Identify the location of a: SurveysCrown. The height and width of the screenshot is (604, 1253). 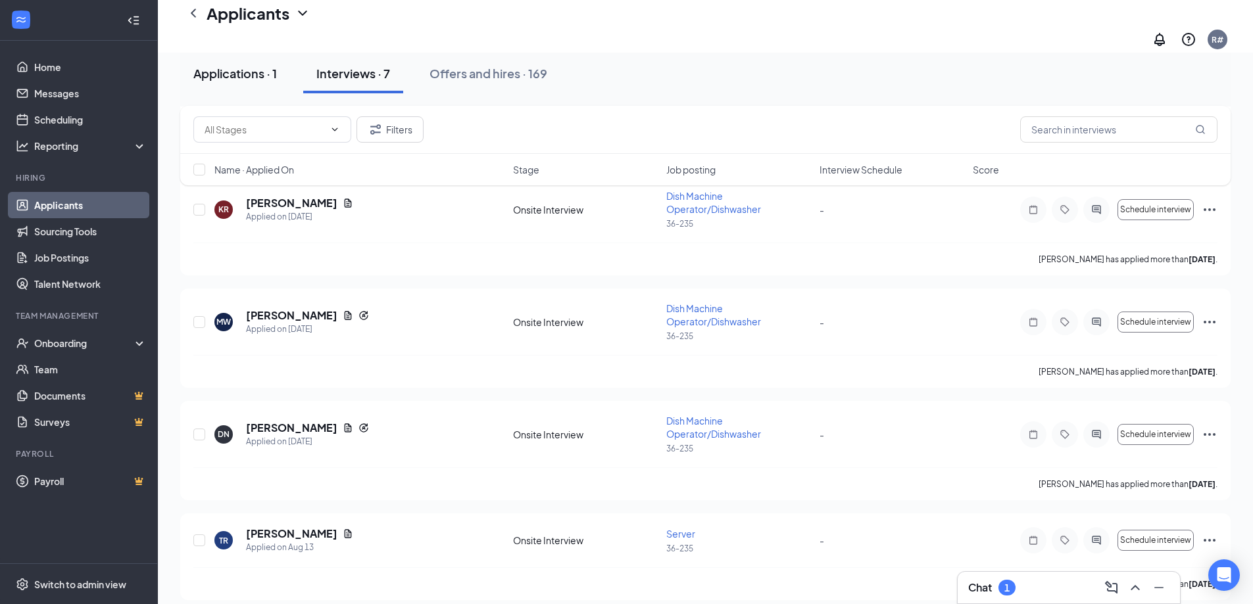
(90, 422).